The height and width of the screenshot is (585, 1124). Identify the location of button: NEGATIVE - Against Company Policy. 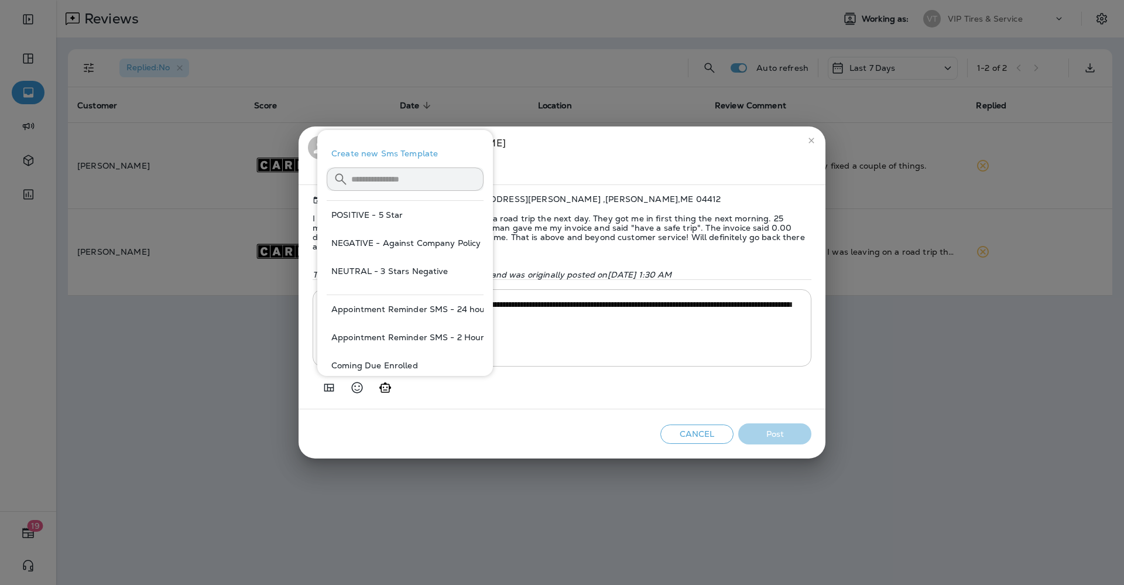
(405, 243).